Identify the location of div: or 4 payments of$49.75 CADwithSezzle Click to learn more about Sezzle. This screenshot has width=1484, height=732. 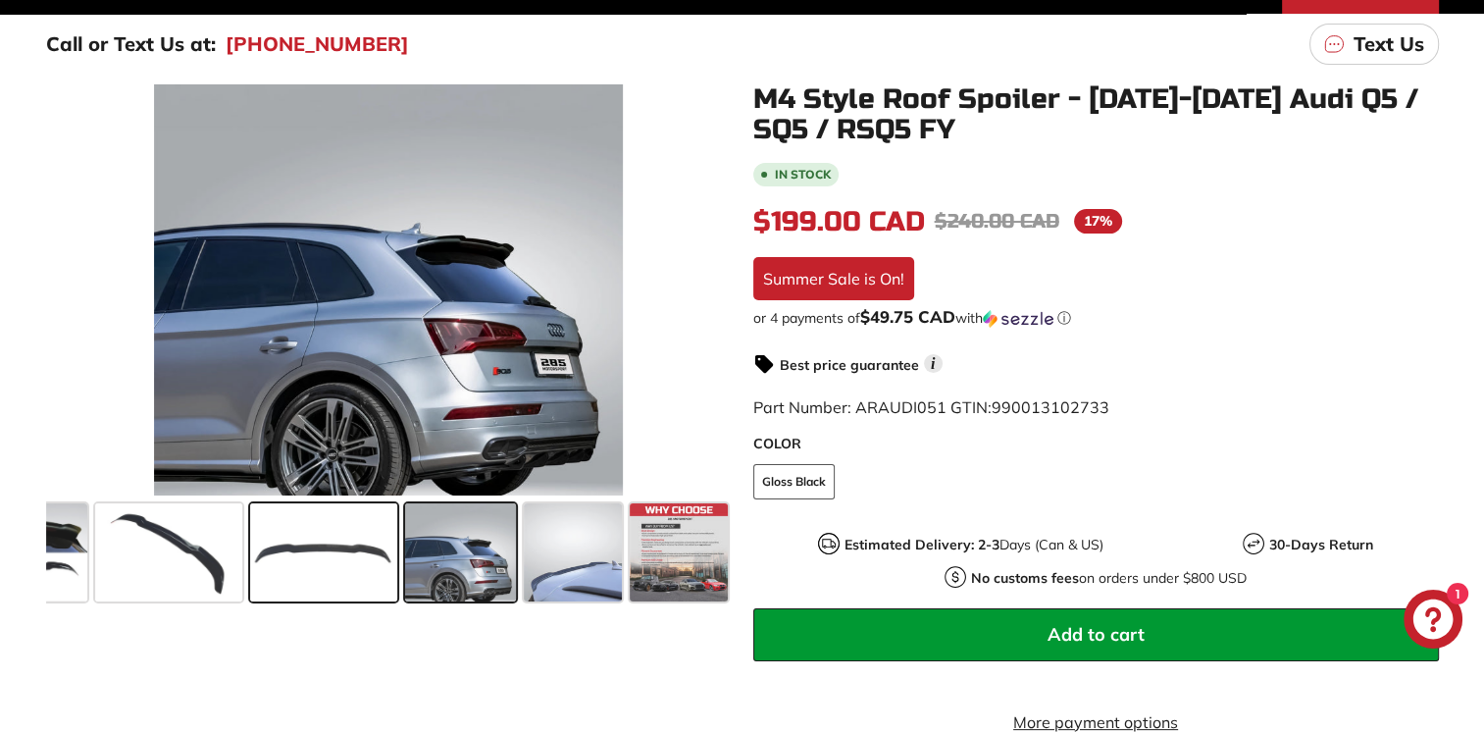
(1096, 318).